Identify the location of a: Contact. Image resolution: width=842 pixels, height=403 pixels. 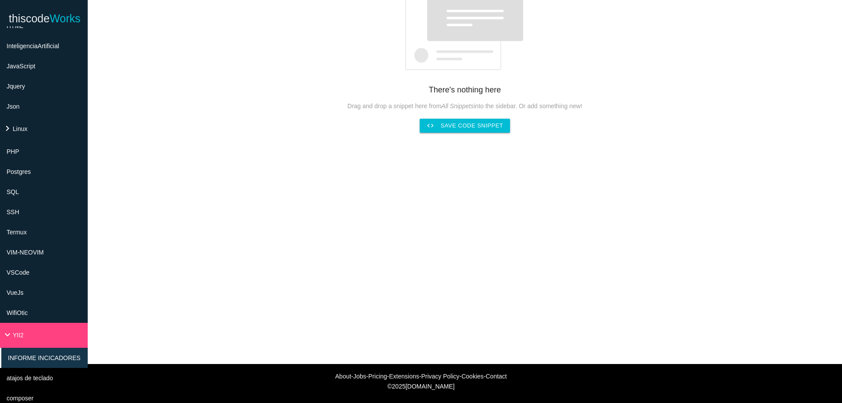
(496, 377).